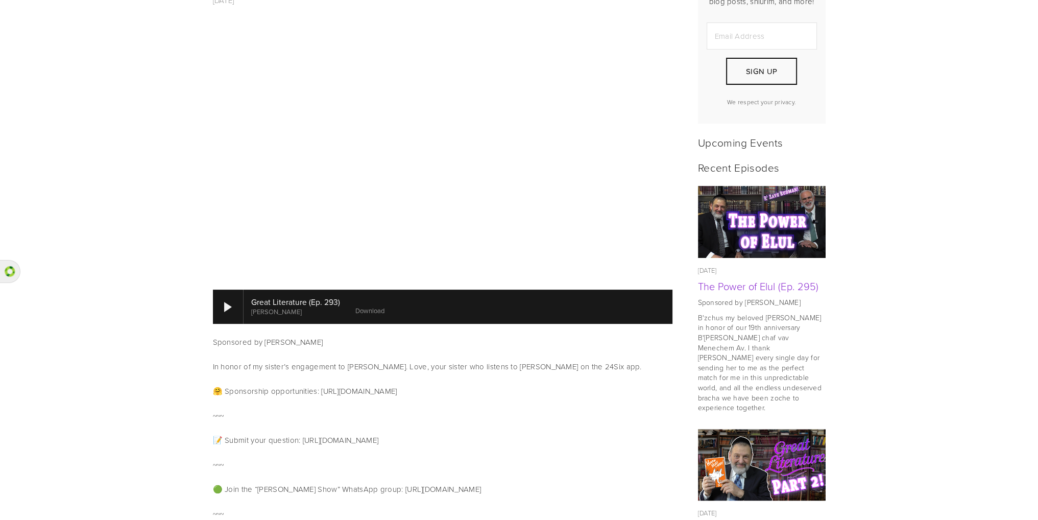 This screenshot has height=520, width=1038. What do you see at coordinates (762, 167) in the screenshot?
I see `h2: Recent Episodes` at bounding box center [762, 167].